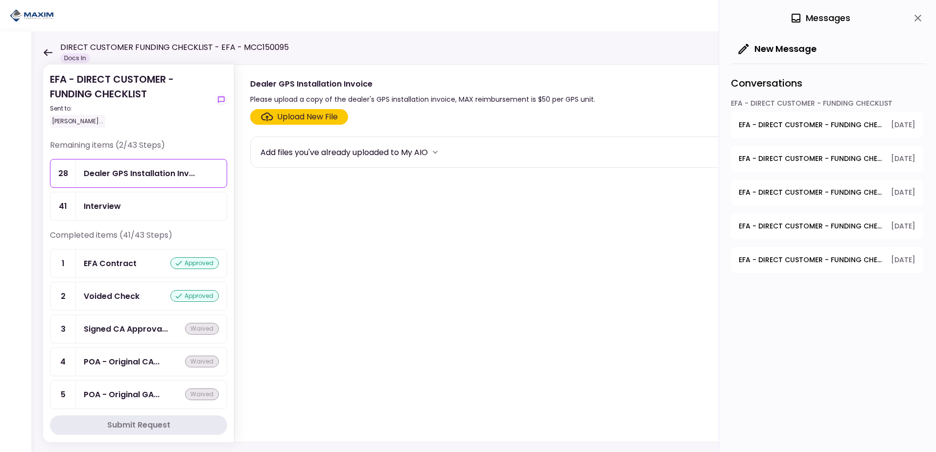 This screenshot has width=936, height=452. Describe the element at coordinates (63, 296) in the screenshot. I see `div: 2` at that location.